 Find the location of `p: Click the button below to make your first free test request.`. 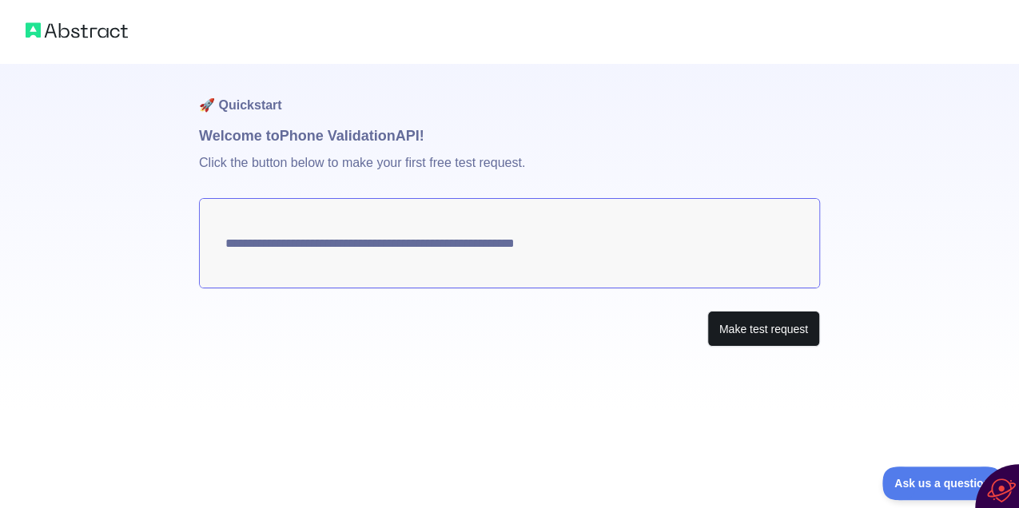

p: Click the button below to make your first free test request. is located at coordinates (509, 173).